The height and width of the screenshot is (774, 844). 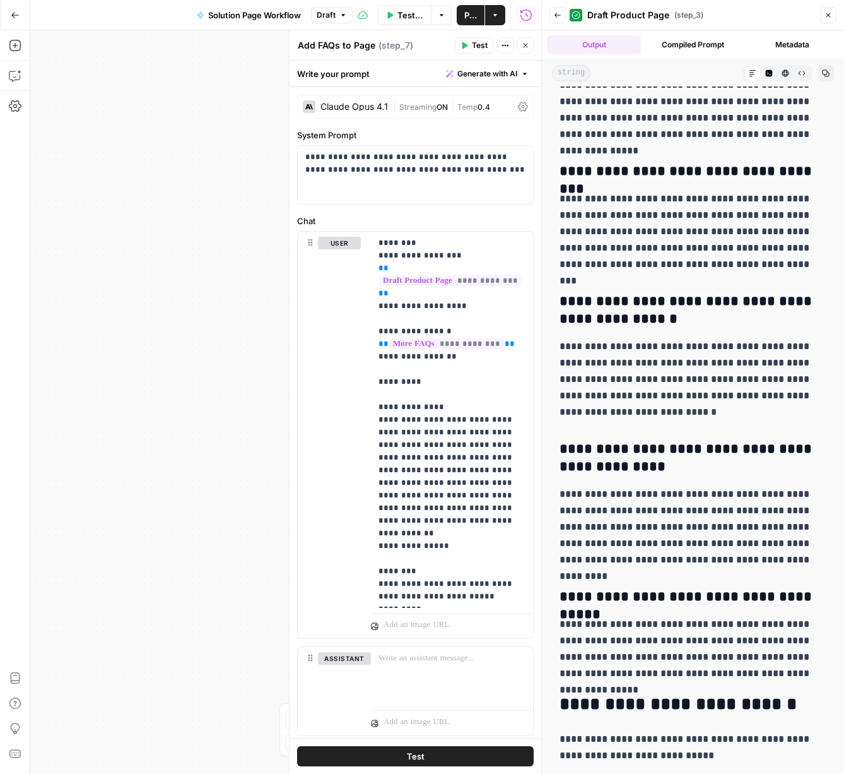 What do you see at coordinates (326, 15) in the screenshot?
I see `span: Draft` at bounding box center [326, 15].